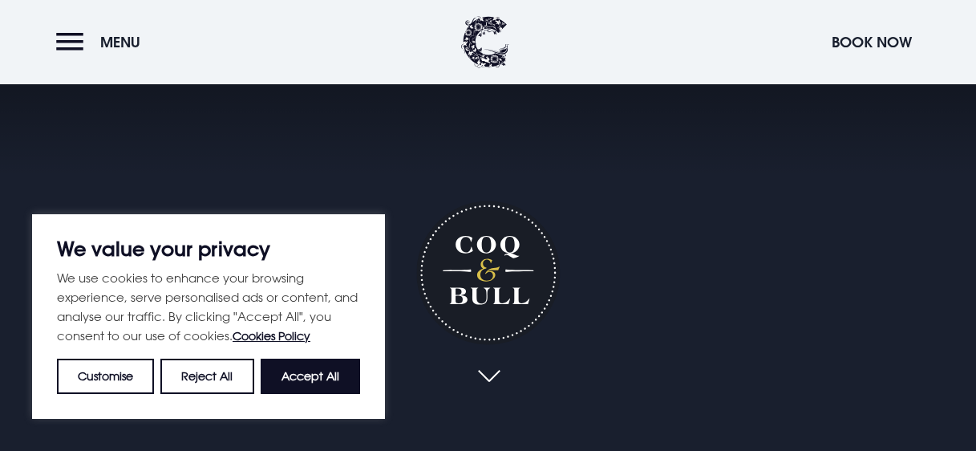  I want to click on img: Clandeboye Lodge, so click(485, 42).